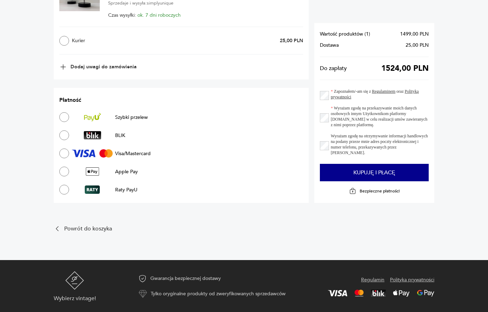 The height and width of the screenshot is (312, 488). I want to click on a: Regulaminem, so click(383, 91).